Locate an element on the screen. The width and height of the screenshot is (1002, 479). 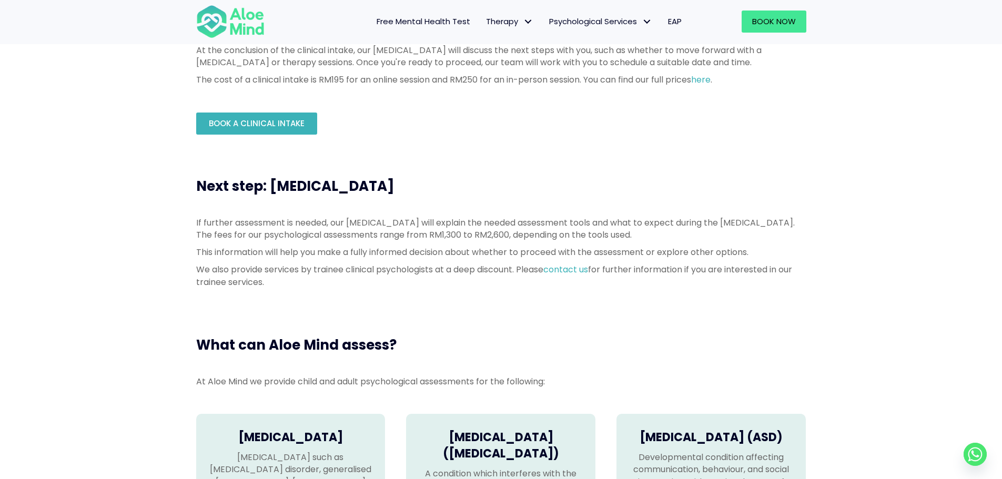
nav: Menu is located at coordinates (484, 22).